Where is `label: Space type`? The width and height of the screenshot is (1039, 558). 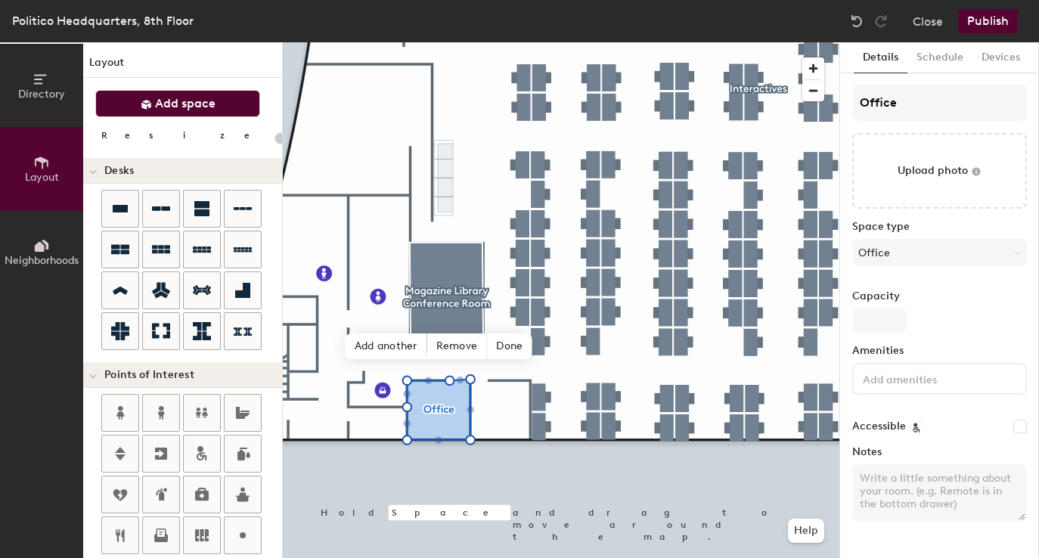 label: Space type is located at coordinates (939, 227).